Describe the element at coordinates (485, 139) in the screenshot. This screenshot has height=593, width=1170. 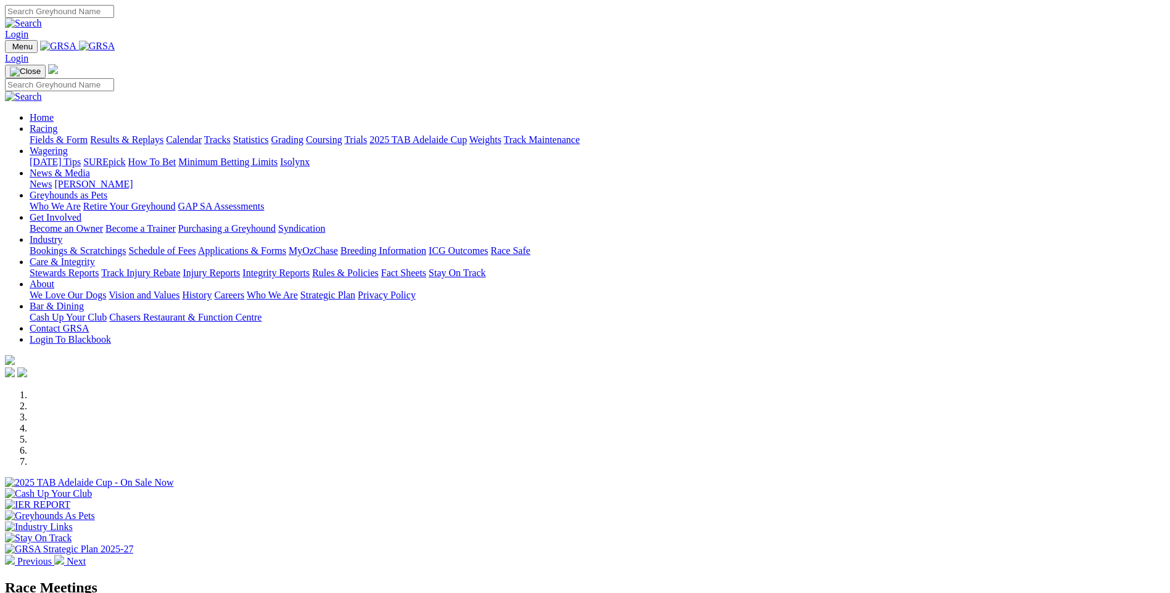
I see `a: Weights` at that location.